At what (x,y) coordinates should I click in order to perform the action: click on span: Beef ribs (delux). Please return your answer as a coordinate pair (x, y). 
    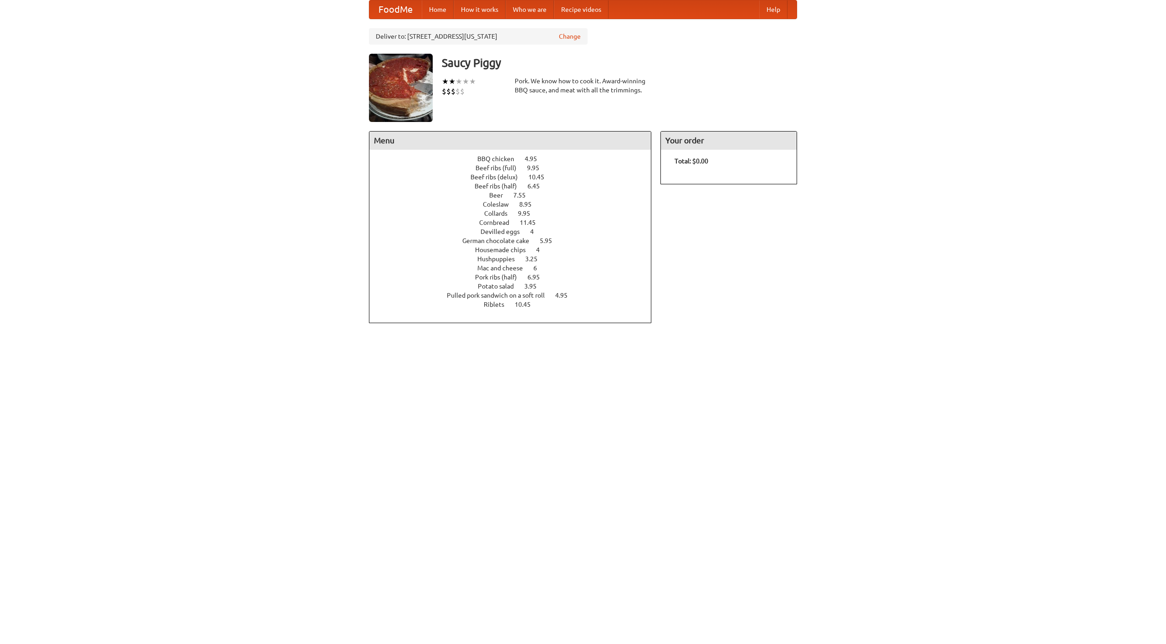
    Looking at the image, I should click on (499, 177).